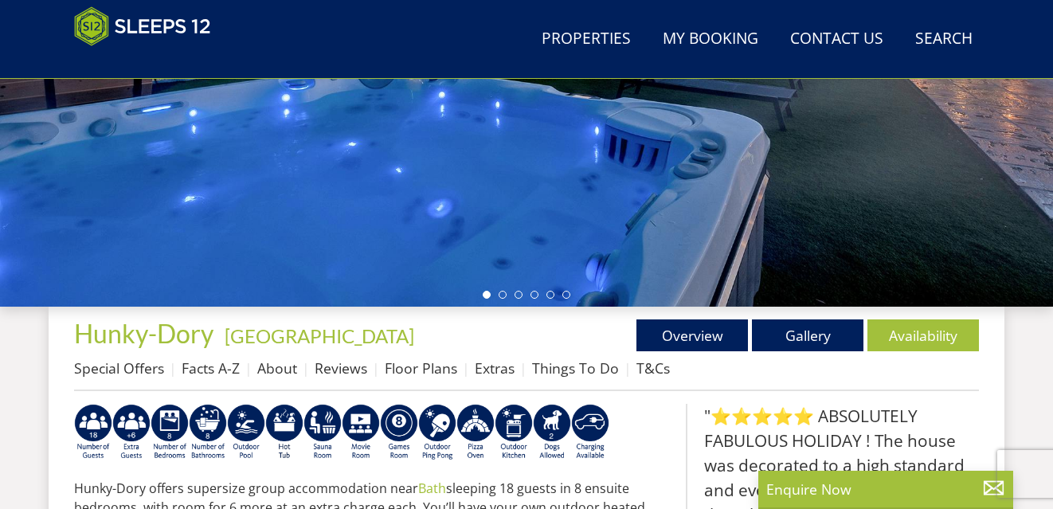 Image resolution: width=1053 pixels, height=509 pixels. Describe the element at coordinates (552, 433) in the screenshot. I see `img: AD_4nXe7_8LrJK20fD9VNWAdfykBvHkWcczWBt5QOadXbvIwJqtaRaRf-iI0SeDpMmH1MdC9T1Vy22FMXzzjMAvSuTB5cJ7z5...` at that location.